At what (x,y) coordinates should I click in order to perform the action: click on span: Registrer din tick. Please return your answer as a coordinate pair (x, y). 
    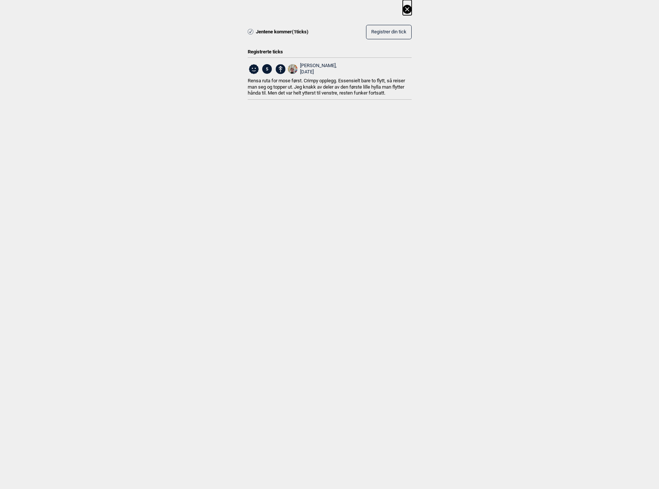
    Looking at the image, I should click on (389, 32).